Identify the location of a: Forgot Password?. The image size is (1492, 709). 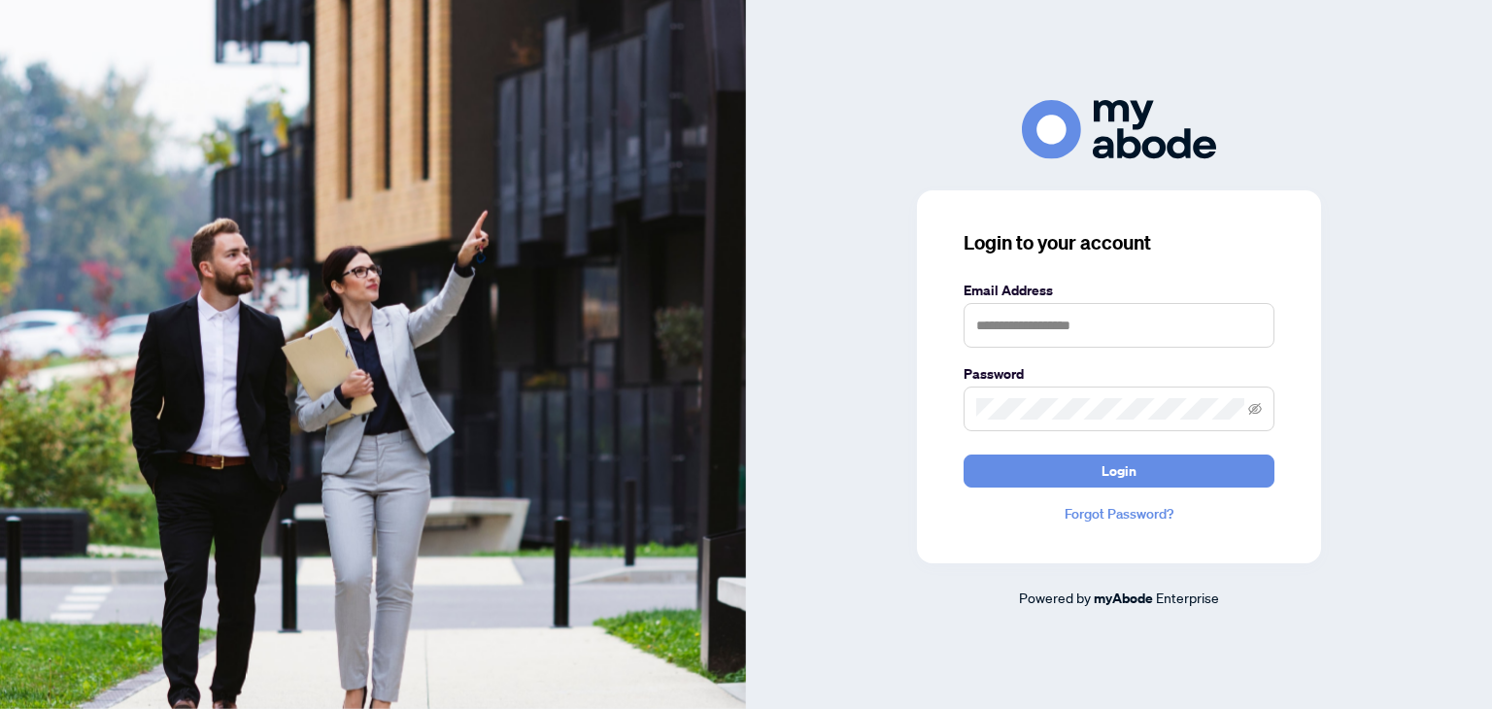
(1119, 514).